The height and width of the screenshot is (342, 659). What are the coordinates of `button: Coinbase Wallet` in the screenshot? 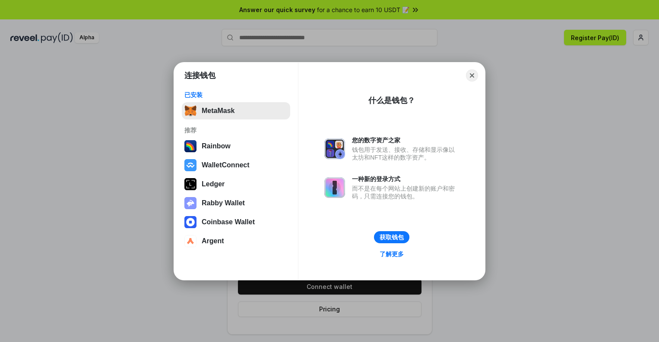 It's located at (236, 222).